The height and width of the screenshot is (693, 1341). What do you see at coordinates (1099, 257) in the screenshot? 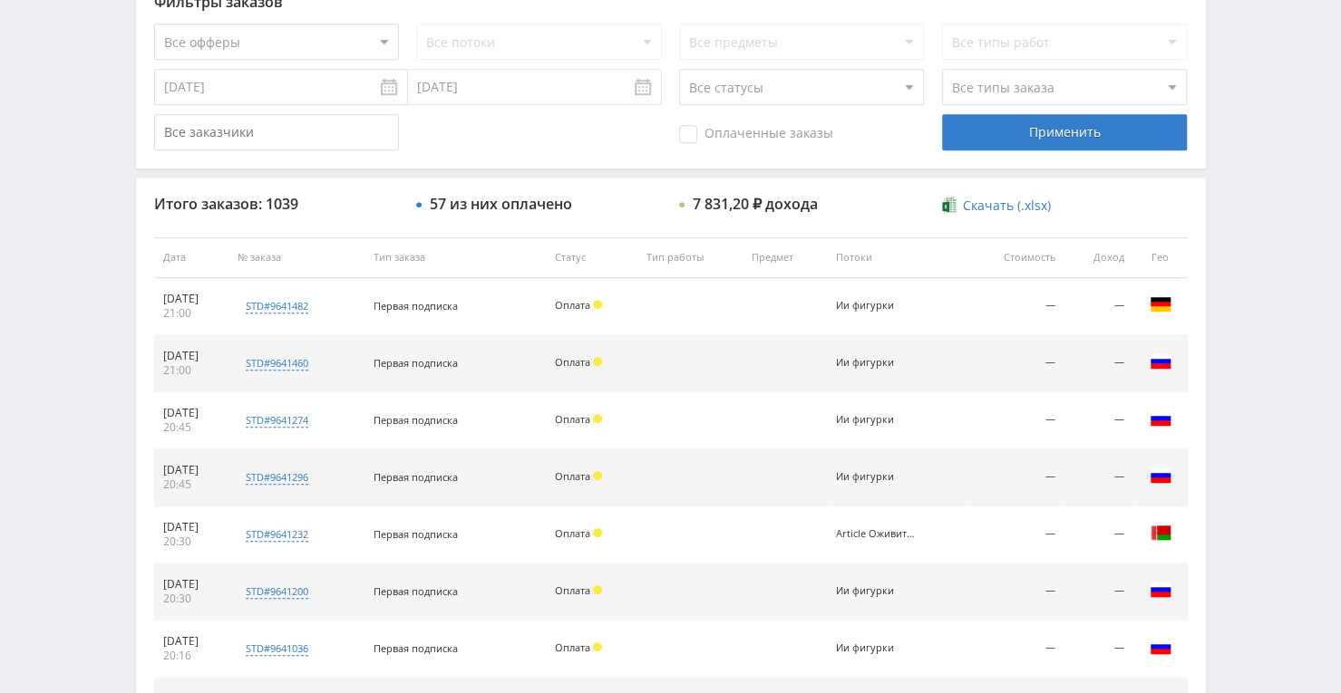
I see `th: Доход` at bounding box center [1099, 257].